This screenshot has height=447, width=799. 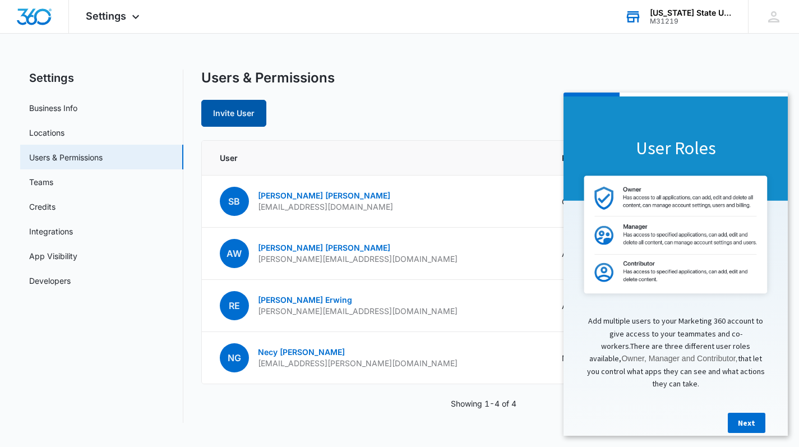 What do you see at coordinates (234, 358) in the screenshot?
I see `span: NG` at bounding box center [234, 358].